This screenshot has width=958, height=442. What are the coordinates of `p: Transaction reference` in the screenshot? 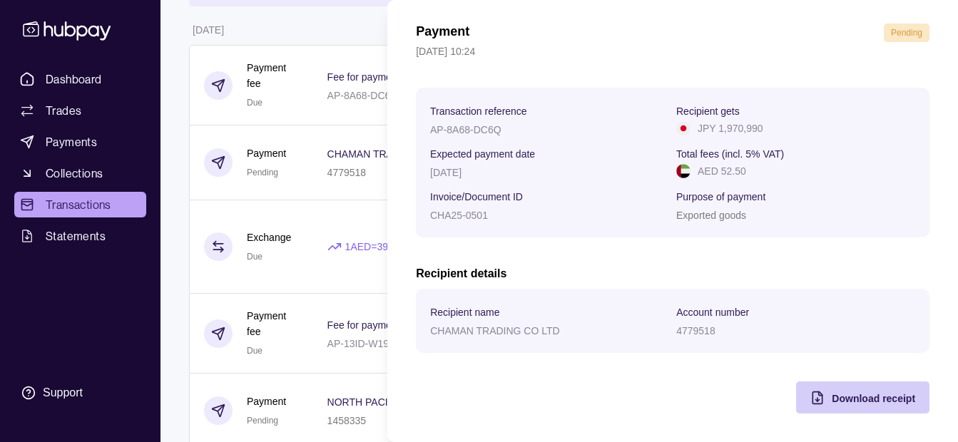 It's located at (479, 111).